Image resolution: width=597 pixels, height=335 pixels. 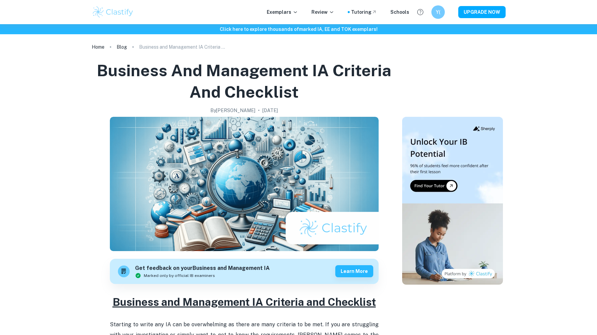 What do you see at coordinates (244, 271) in the screenshot?
I see `a: Get feedback on yourBusiness and Management IAMarked only by official IB examinersLearn more` at bounding box center [244, 271].